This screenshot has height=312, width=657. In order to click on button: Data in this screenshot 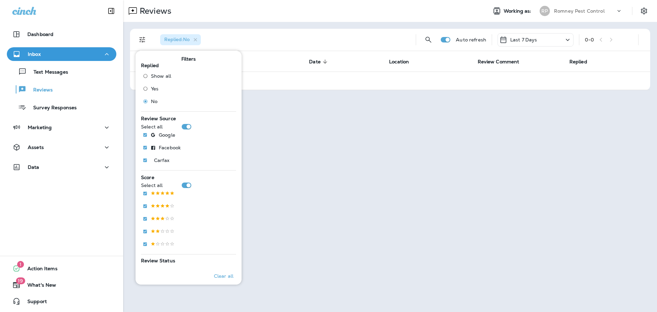, I will do `click(62, 167)`.